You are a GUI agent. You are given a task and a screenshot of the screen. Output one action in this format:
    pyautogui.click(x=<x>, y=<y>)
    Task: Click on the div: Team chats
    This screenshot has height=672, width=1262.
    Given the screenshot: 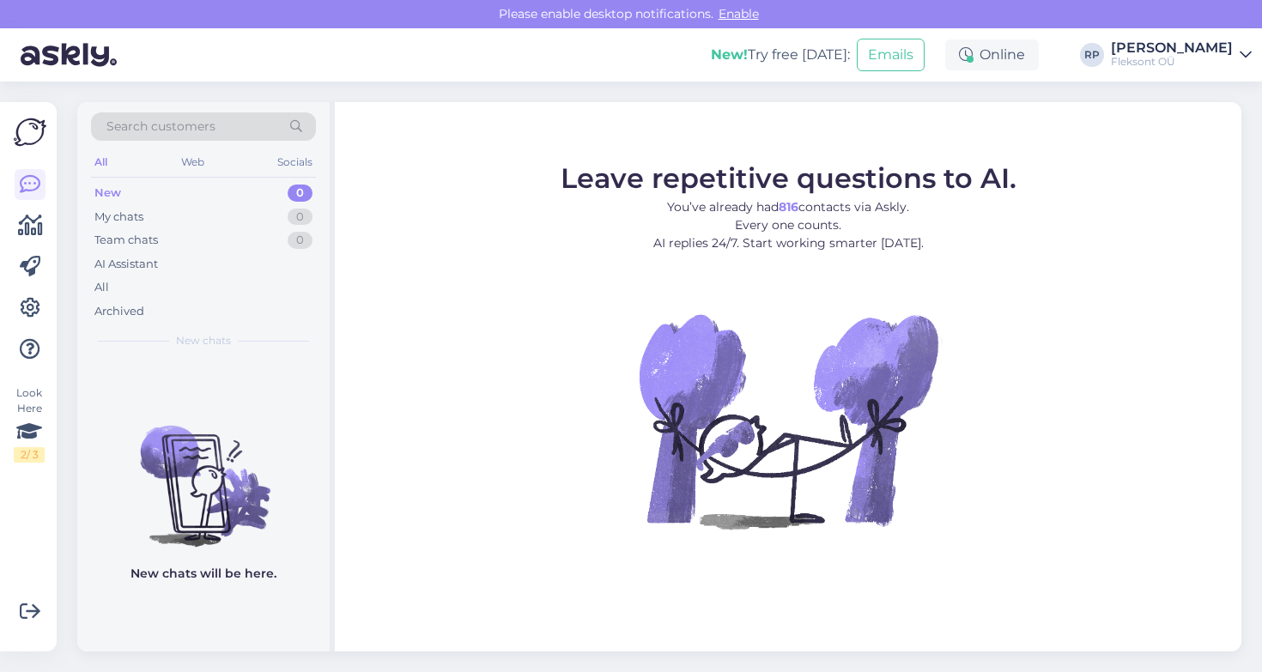 What is the action you would take?
    pyautogui.click(x=126, y=240)
    